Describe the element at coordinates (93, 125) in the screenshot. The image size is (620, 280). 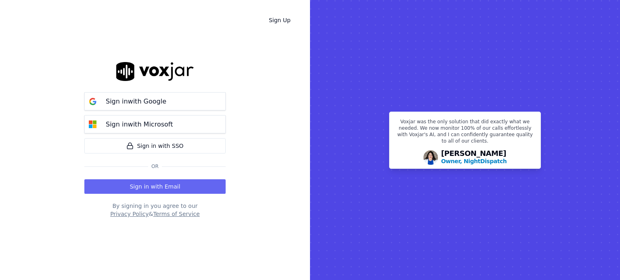
I see `img: microsoft Sign in button` at that location.